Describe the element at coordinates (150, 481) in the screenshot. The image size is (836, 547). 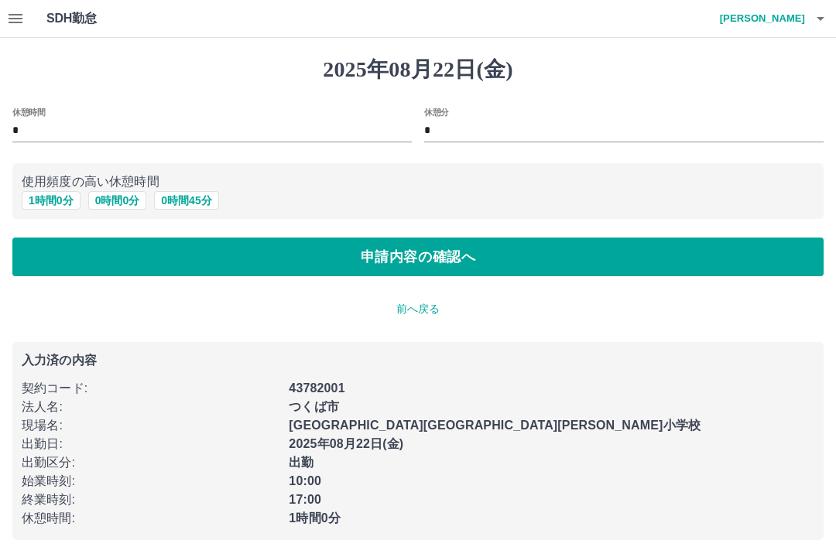
I see `p: 始業時刻 :` at that location.